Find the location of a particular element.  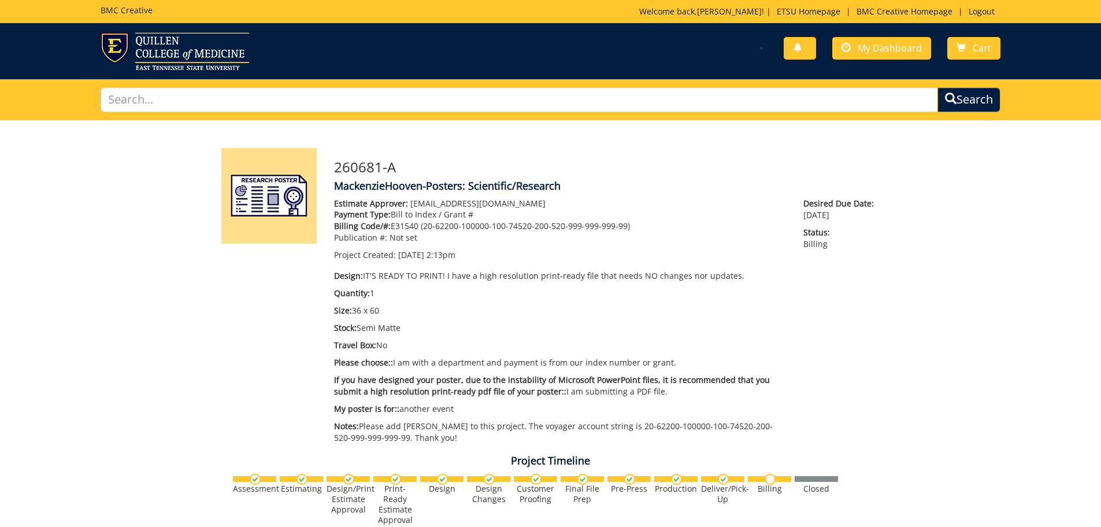

p: Welcome back, ! | | | is located at coordinates (820, 12).